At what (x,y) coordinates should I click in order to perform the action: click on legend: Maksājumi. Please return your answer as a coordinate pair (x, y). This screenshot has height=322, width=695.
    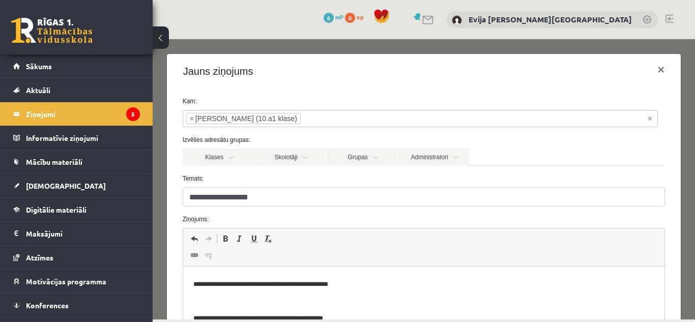
    Looking at the image, I should click on (83, 234).